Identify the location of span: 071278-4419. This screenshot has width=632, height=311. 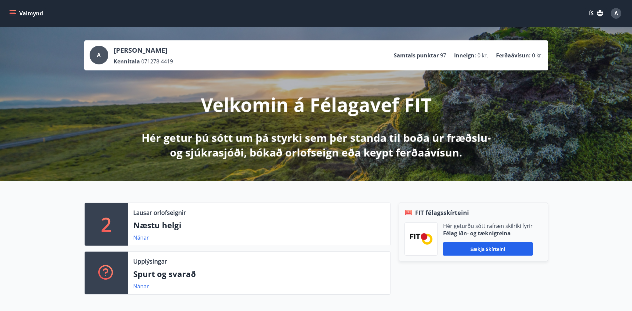
(157, 61).